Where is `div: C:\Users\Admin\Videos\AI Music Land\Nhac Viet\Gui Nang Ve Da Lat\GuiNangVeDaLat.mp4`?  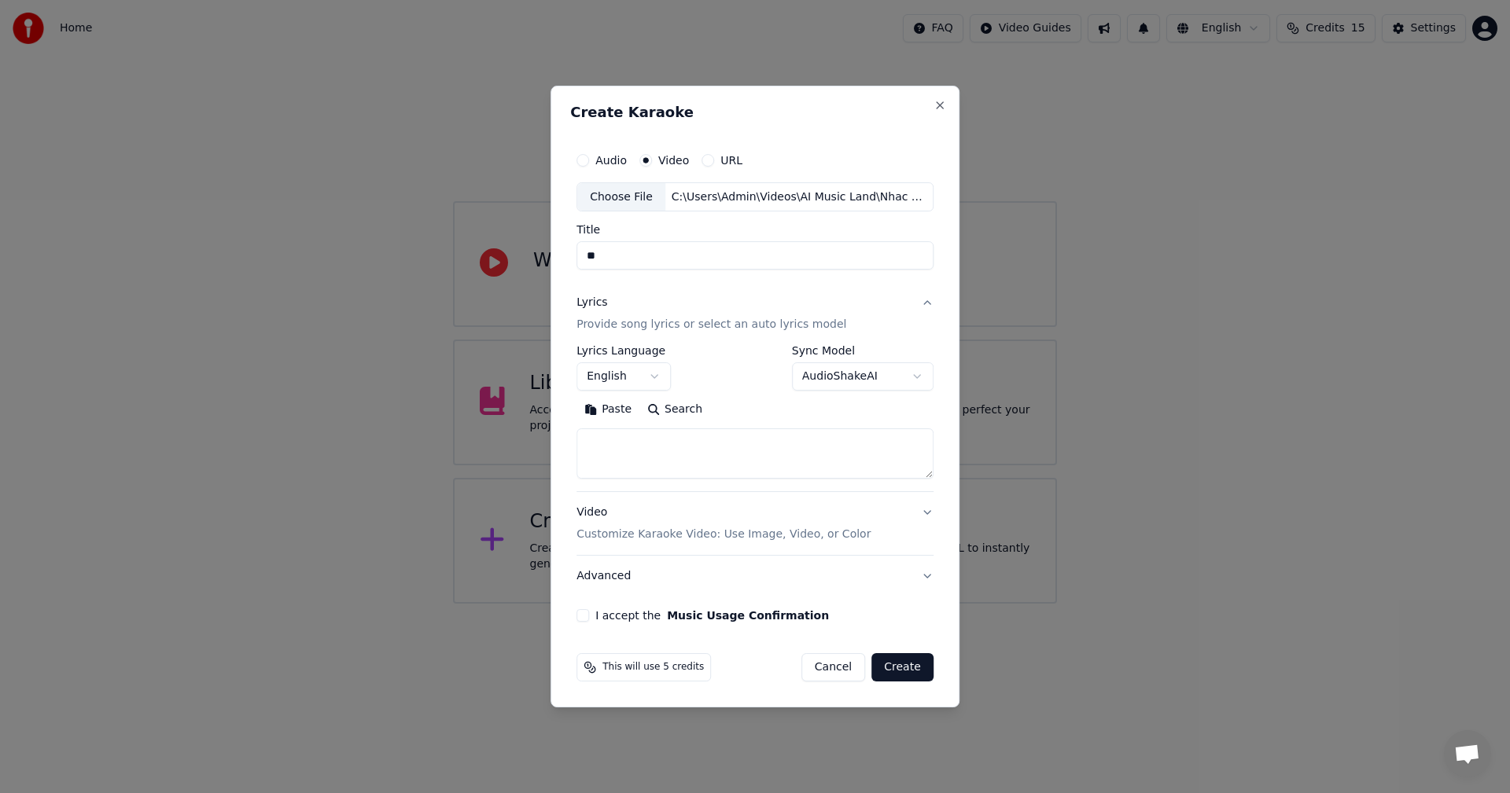 div: C:\Users\Admin\Videos\AI Music Land\Nhac Viet\Gui Nang Ve Da Lat\GuiNangVeDaLat.mp4 is located at coordinates (799, 197).